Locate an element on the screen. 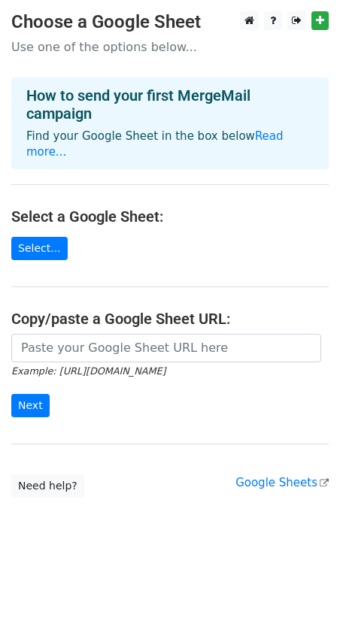  a: Read more... is located at coordinates (155, 144).